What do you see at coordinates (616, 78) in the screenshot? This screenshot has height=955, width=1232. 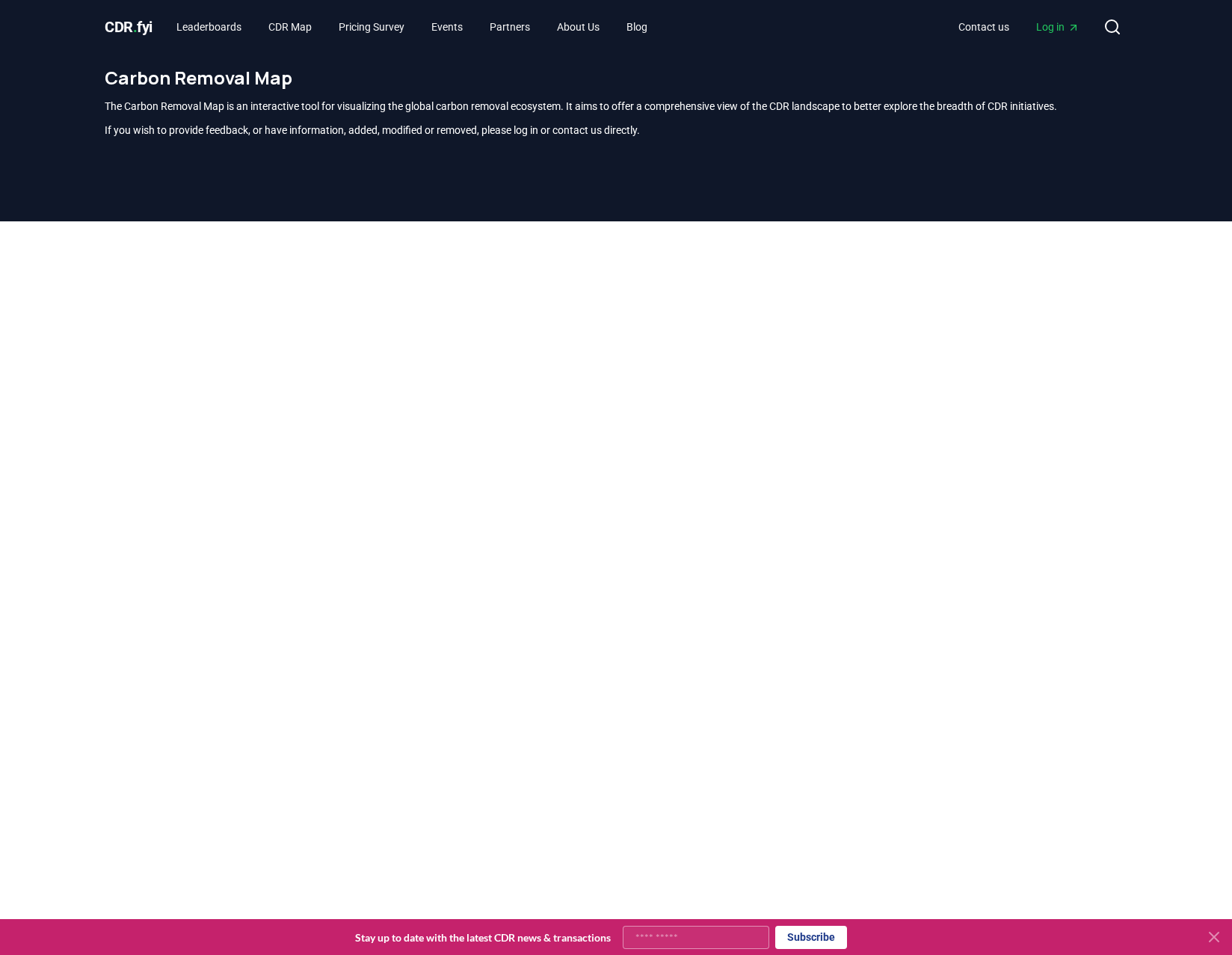 I see `h1: Carbon Removal Map` at bounding box center [616, 78].